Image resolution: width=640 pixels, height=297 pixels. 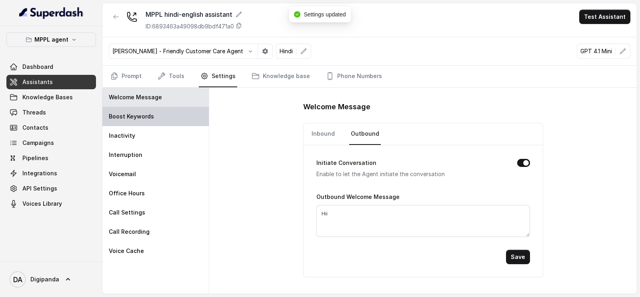 What do you see at coordinates (171, 76) in the screenshot?
I see `a: Tools` at bounding box center [171, 76].